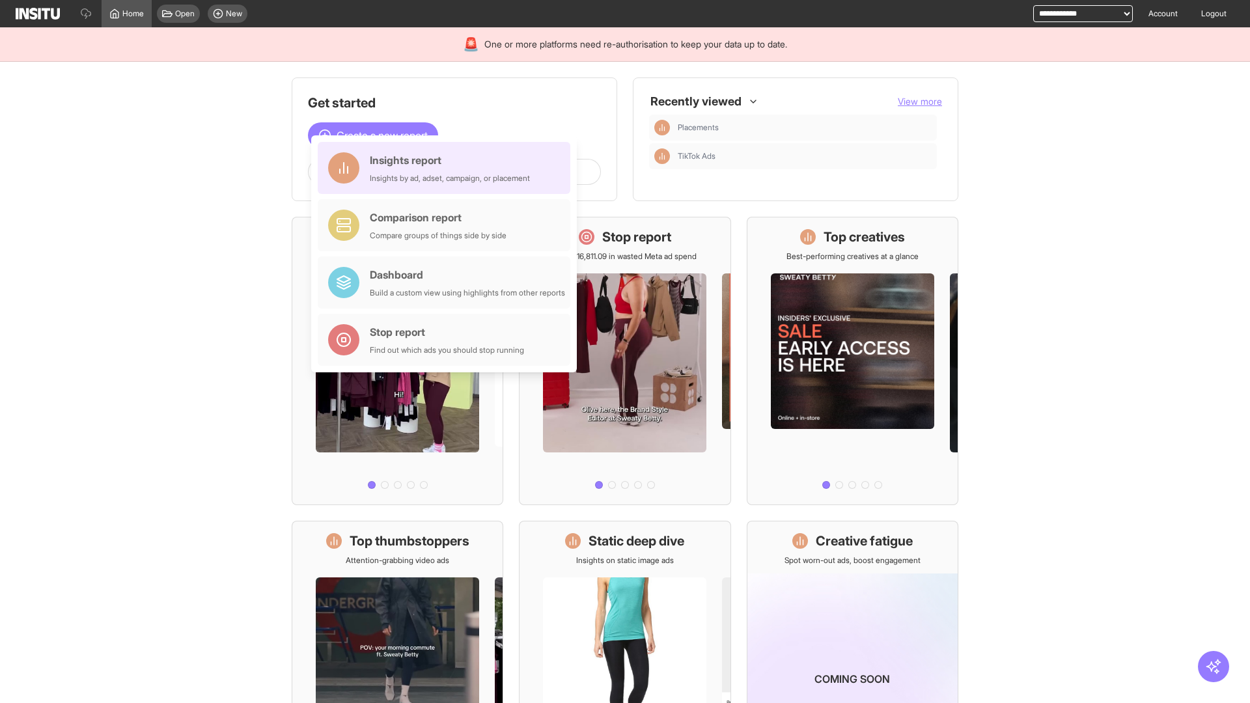  What do you see at coordinates (438, 236) in the screenshot?
I see `div: Compare groups of things side by side` at bounding box center [438, 236].